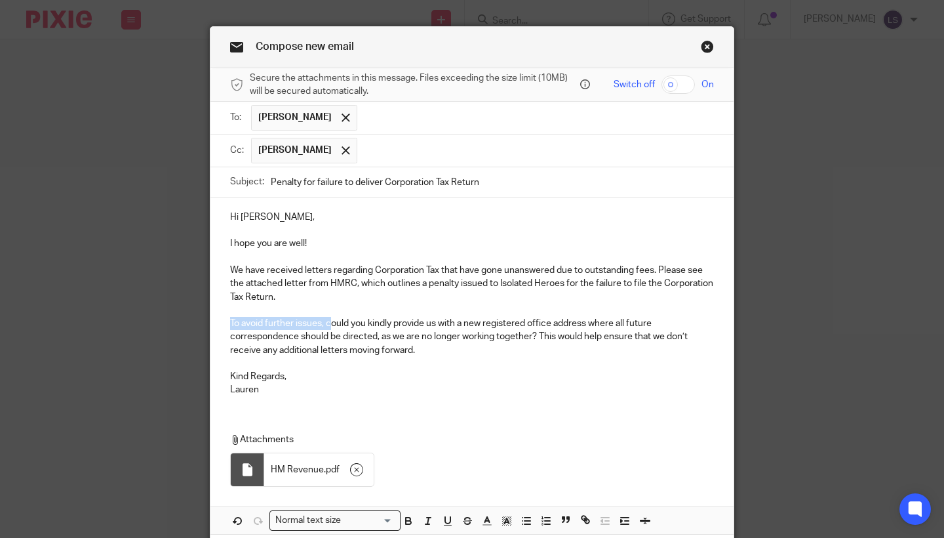  Describe the element at coordinates (472, 243) in the screenshot. I see `p: I hope you are well!` at that location.